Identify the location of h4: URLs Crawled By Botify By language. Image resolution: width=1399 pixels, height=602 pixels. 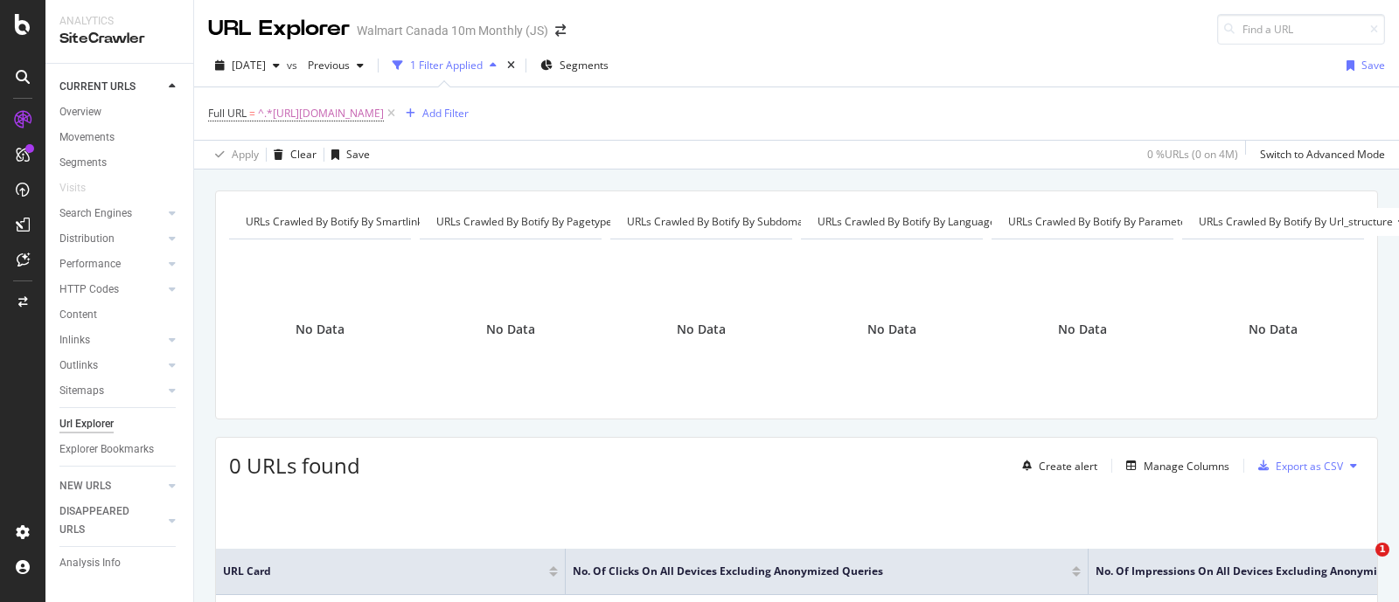
(918, 222).